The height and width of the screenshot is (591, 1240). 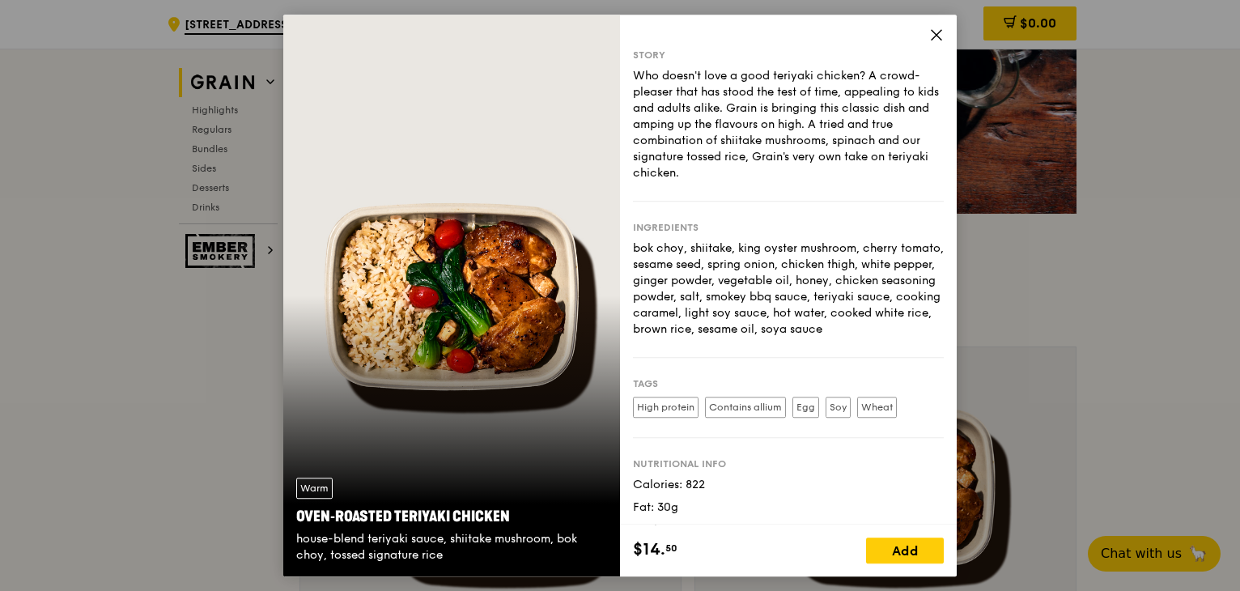 I want to click on div: Calories: 822, so click(x=788, y=485).